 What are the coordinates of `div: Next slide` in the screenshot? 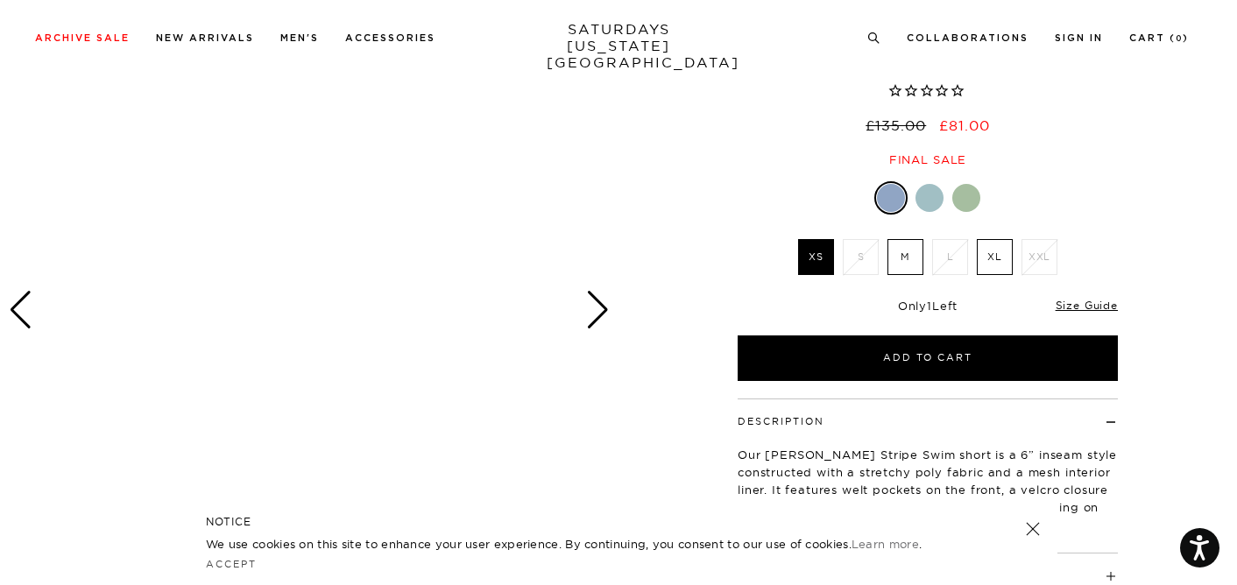 It's located at (598, 310).